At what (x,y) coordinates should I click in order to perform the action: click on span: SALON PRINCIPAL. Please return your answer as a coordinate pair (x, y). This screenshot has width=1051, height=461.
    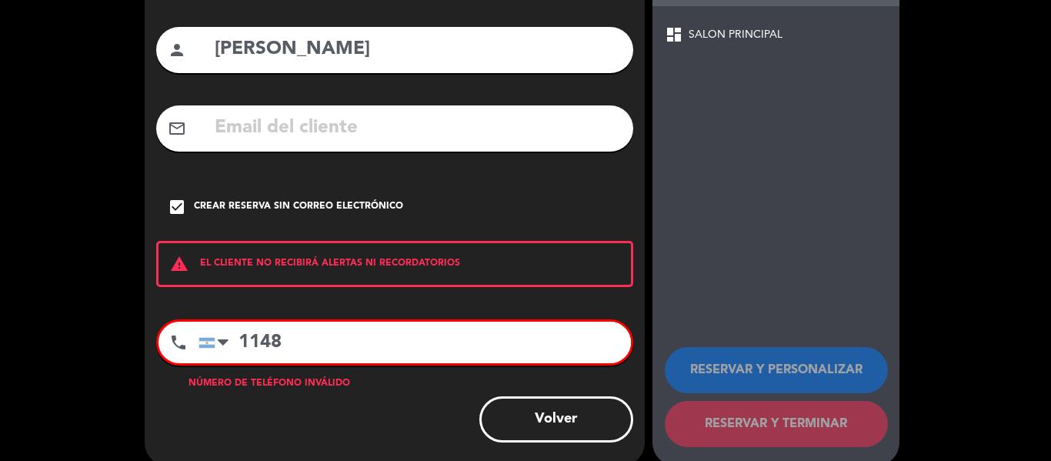
    Looking at the image, I should click on (736, 35).